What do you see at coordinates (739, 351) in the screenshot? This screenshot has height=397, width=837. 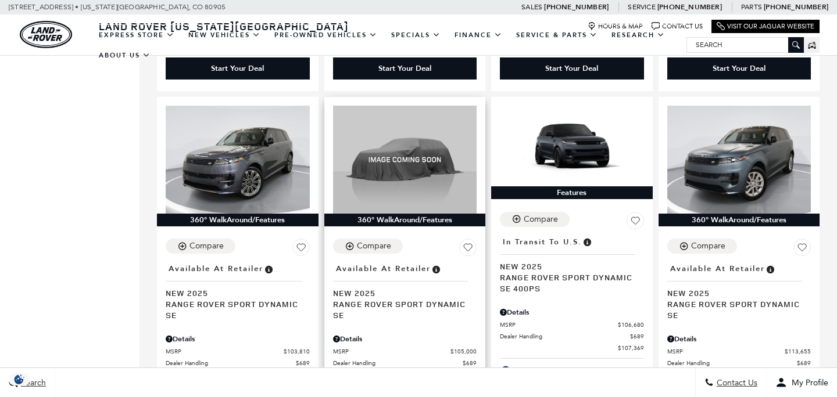 I see `a: MSRP $113,655` at bounding box center [739, 351].